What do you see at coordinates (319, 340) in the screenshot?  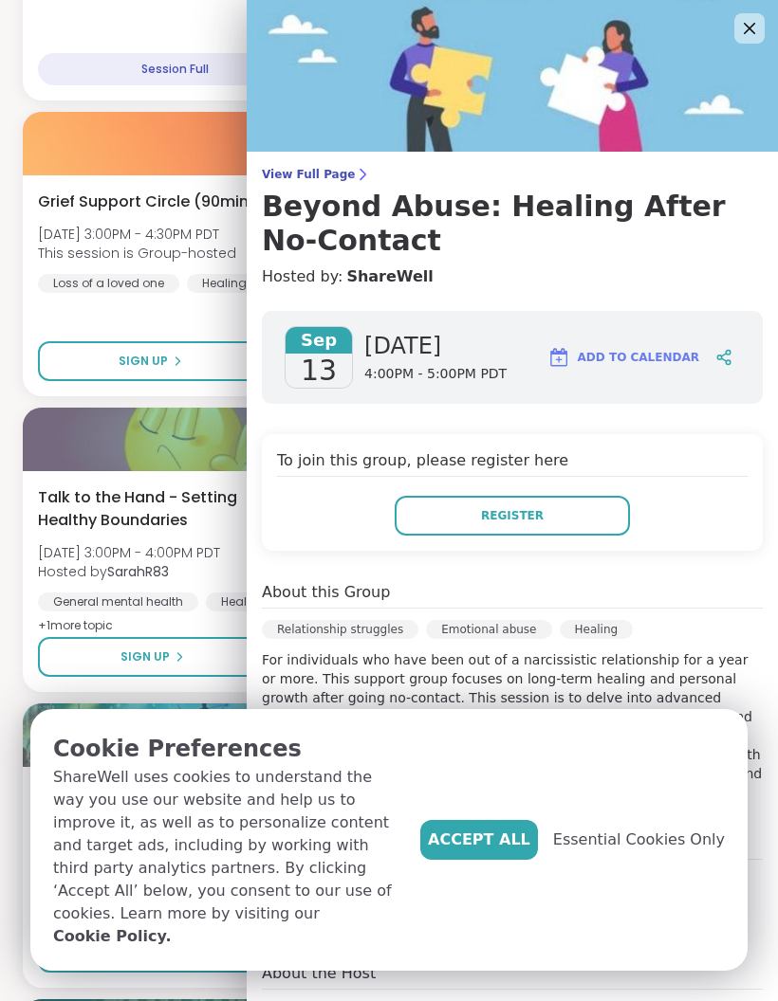 I see `span: Sep` at bounding box center [319, 340].